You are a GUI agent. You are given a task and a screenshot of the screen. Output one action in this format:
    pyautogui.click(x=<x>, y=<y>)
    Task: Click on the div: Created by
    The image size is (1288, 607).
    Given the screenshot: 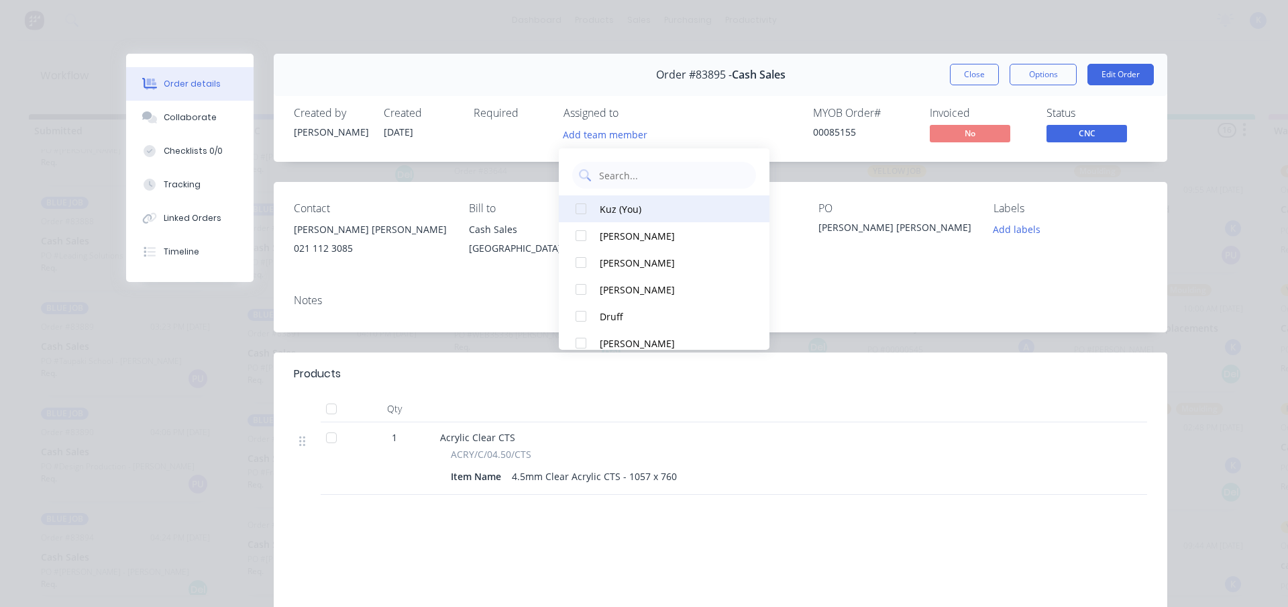 What is the action you would take?
    pyautogui.click(x=331, y=113)
    